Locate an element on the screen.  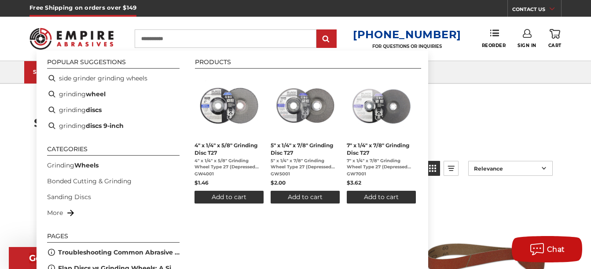
a: View grid mode is located at coordinates (433, 169).